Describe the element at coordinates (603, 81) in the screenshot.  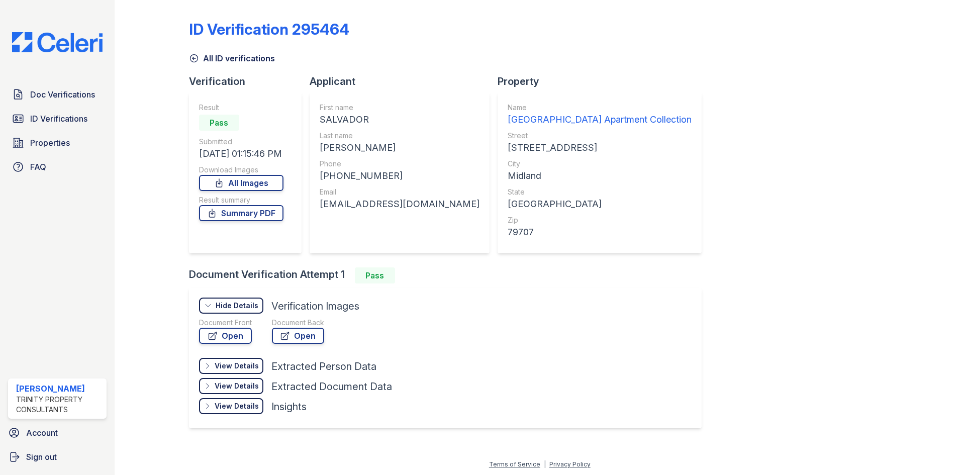
I see `div: Property` at that location.